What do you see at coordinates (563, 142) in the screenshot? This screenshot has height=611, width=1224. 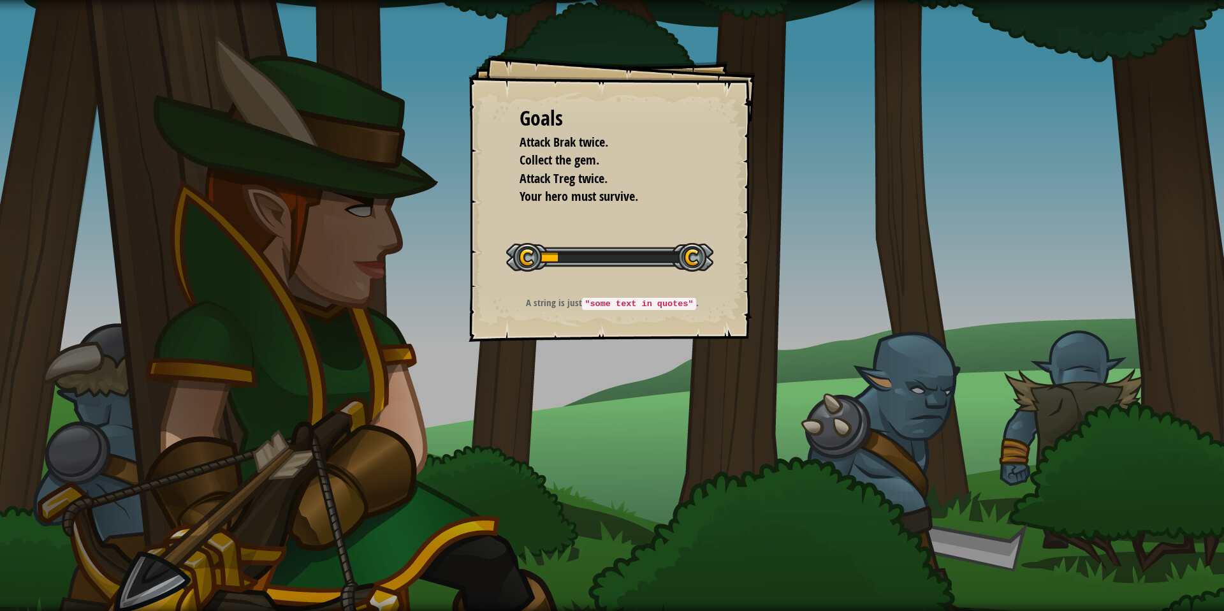 I see `span: Attack Brak twice.` at bounding box center [563, 142].